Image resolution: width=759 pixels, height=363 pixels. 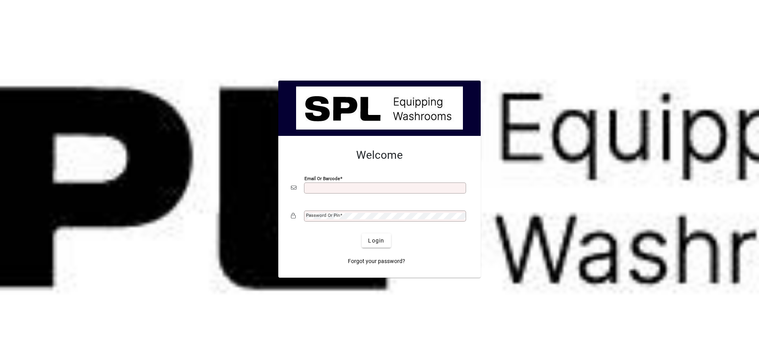 I want to click on h2: Welcome, so click(x=380, y=155).